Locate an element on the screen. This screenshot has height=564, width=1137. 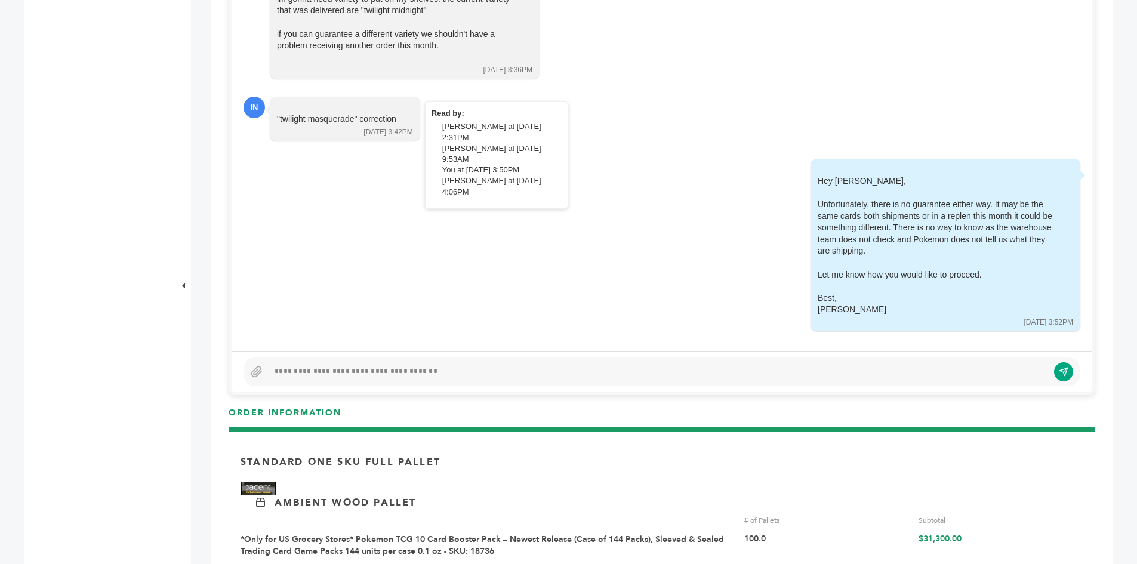
div: Unfortunately, there is no guarantee either way. It may be the same cards both shipments or in a ... is located at coordinates (937, 228).